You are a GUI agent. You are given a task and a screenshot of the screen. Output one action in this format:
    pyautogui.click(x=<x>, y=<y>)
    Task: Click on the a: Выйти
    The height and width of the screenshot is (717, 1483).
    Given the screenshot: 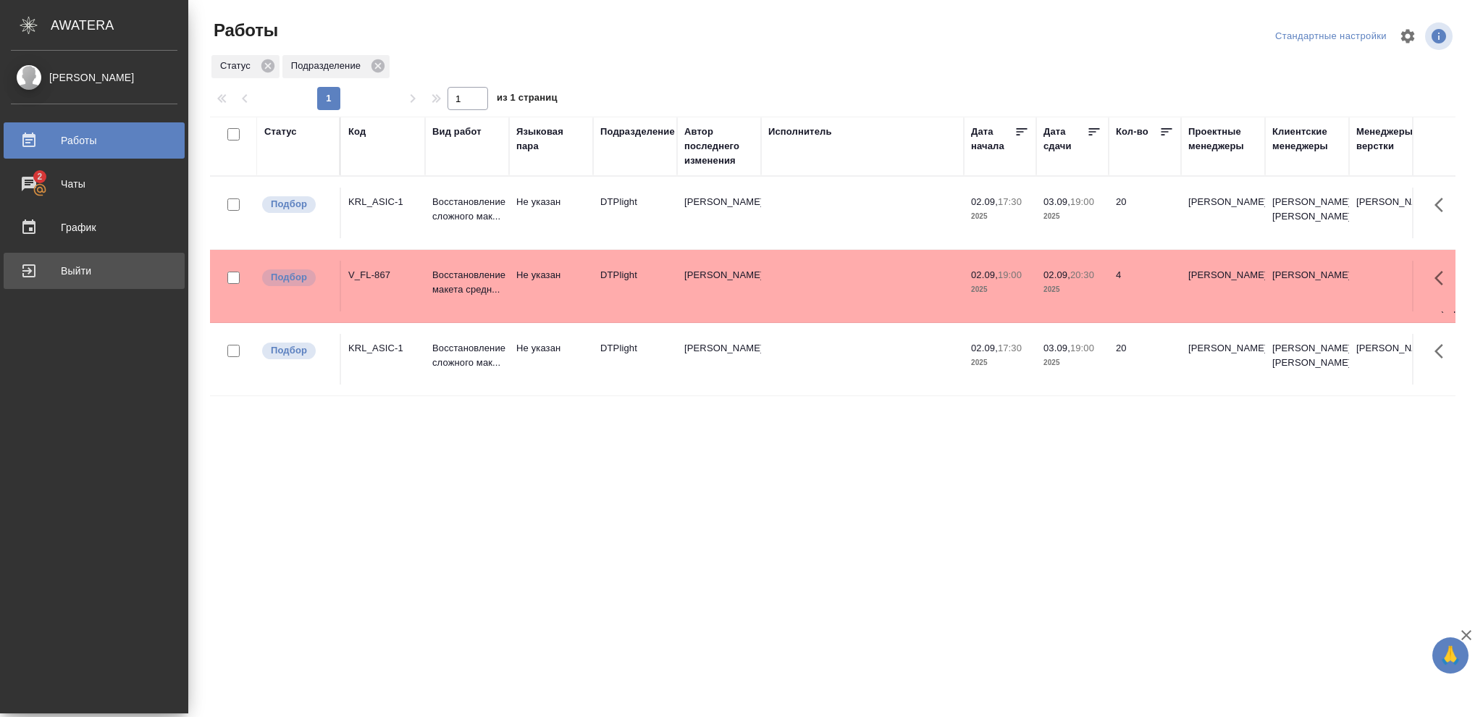 What is the action you would take?
    pyautogui.click(x=94, y=271)
    